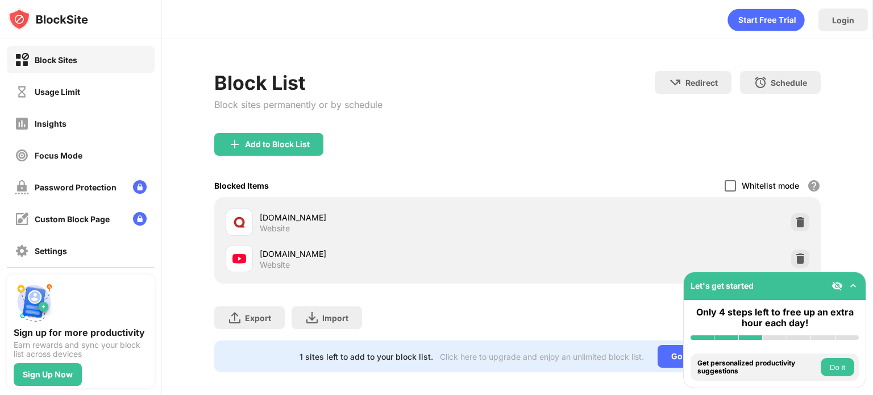 Image resolution: width=873 pixels, height=395 pixels. Describe the element at coordinates (76, 187) in the screenshot. I see `div: Password Protection` at that location.